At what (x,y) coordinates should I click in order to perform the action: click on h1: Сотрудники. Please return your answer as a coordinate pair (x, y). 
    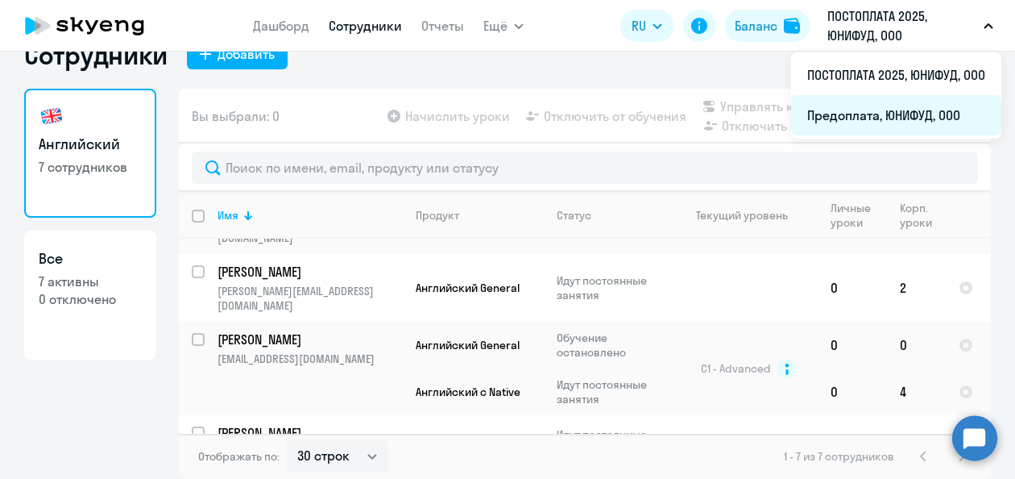
    Looking at the image, I should click on (96, 55).